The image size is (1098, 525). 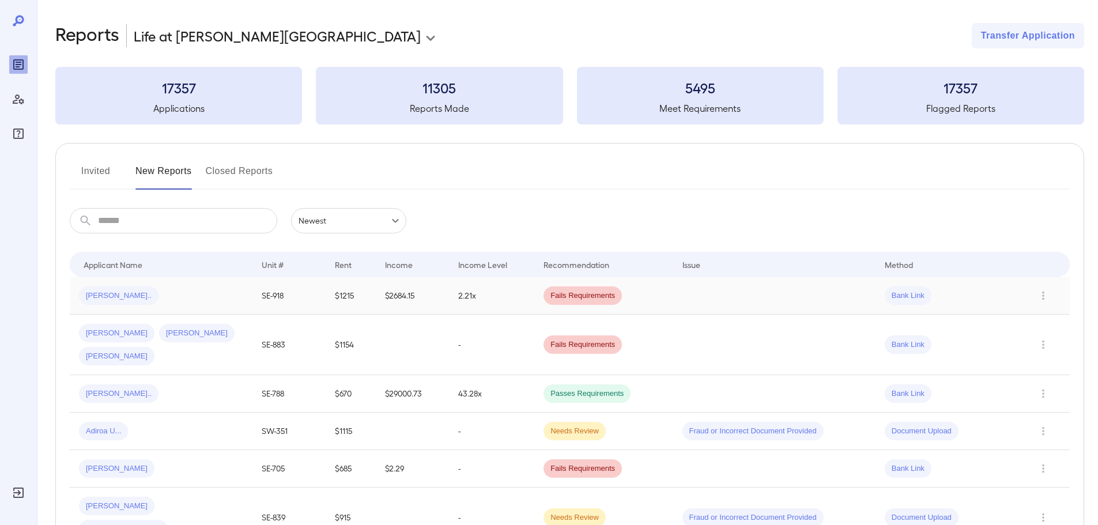 I want to click on summary: 17357Applications11305Reports Made5495Meet Requirements17357Flagged Reports, so click(x=569, y=96).